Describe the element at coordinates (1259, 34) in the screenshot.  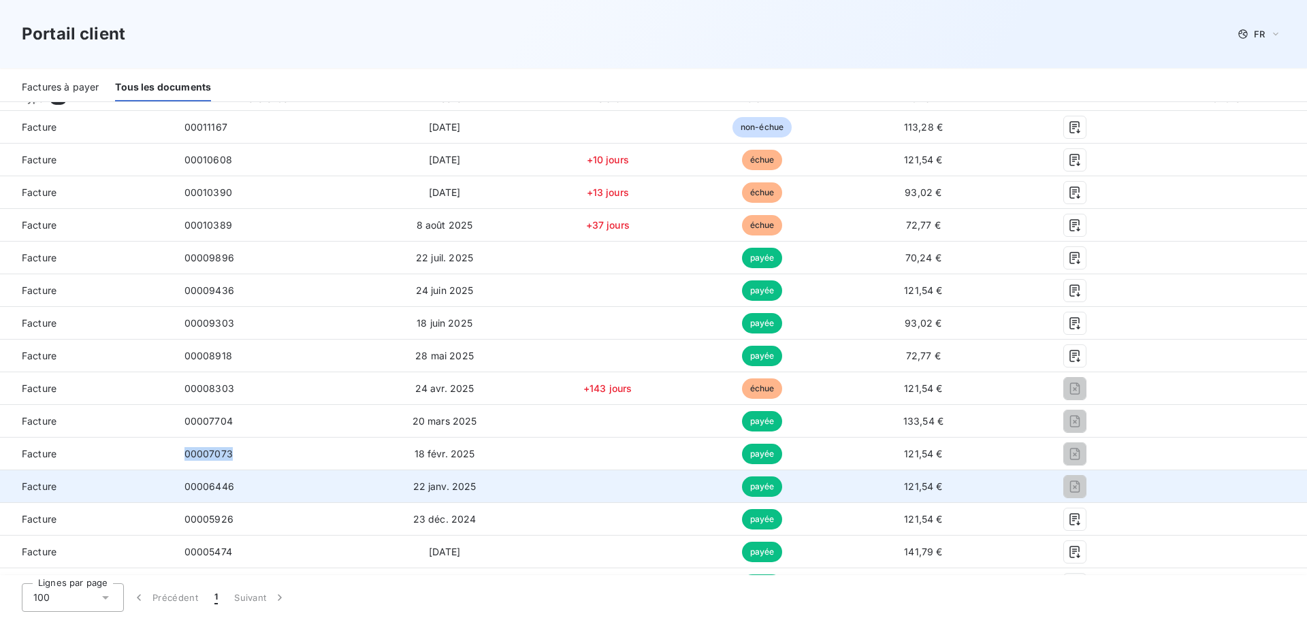
I see `span: FR` at that location.